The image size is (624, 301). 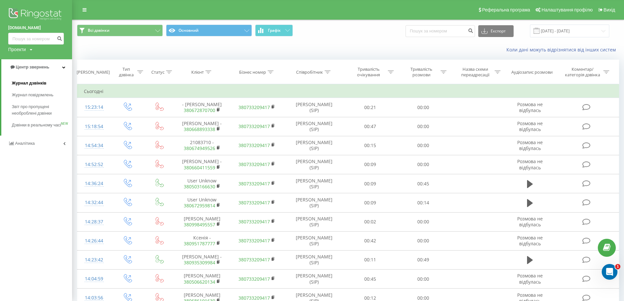 What do you see at coordinates (198, 72) in the screenshot?
I see `div: Клієнт` at bounding box center [198, 72].